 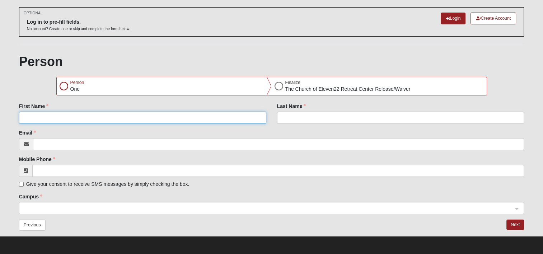 What do you see at coordinates (32, 225) in the screenshot?
I see `button: Previous` at bounding box center [32, 225].